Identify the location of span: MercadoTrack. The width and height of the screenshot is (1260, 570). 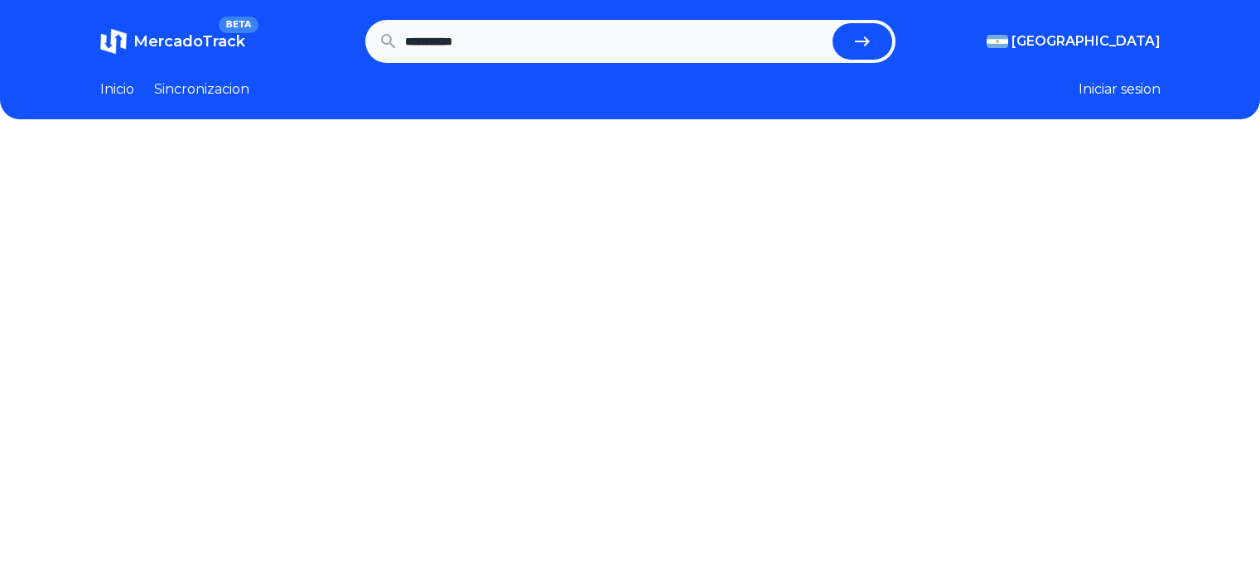
(189, 41).